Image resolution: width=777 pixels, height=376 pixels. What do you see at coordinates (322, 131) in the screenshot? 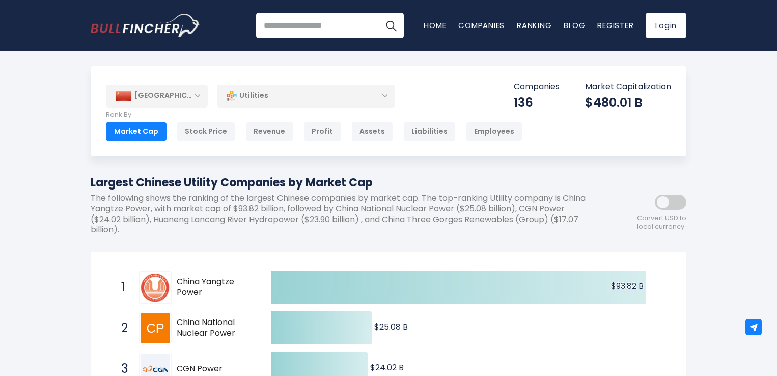
I see `div: Profit` at bounding box center [322, 131].